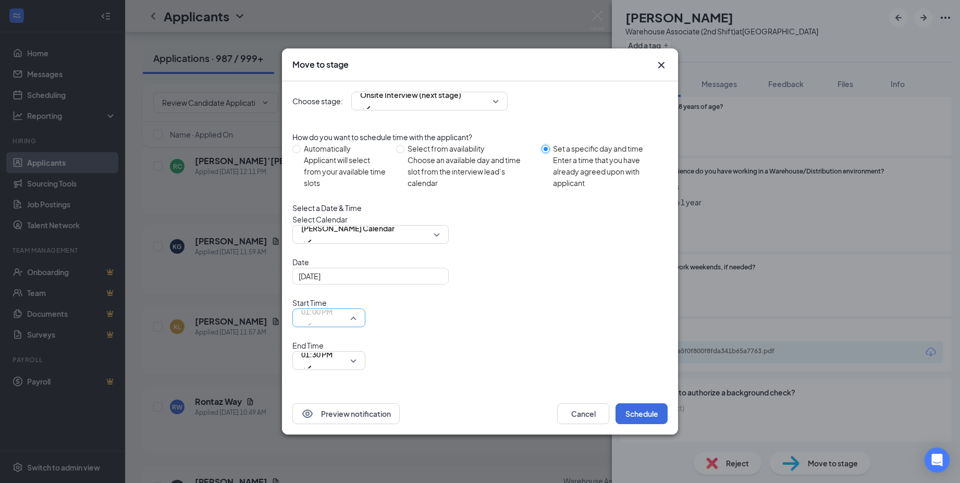 The image size is (960, 483). I want to click on span: Choose stage:, so click(317, 101).